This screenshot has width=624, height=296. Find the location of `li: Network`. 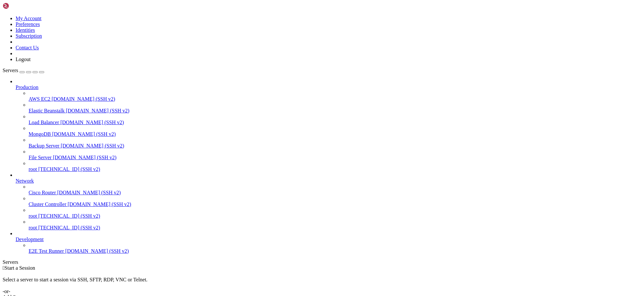

li: Network is located at coordinates (319, 202).